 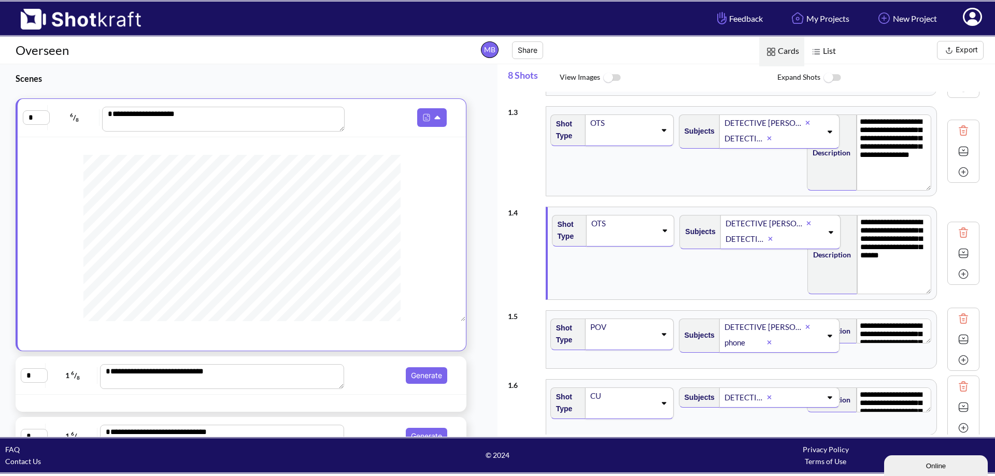 What do you see at coordinates (490, 50) in the screenshot?
I see `span: MB` at bounding box center [490, 50].